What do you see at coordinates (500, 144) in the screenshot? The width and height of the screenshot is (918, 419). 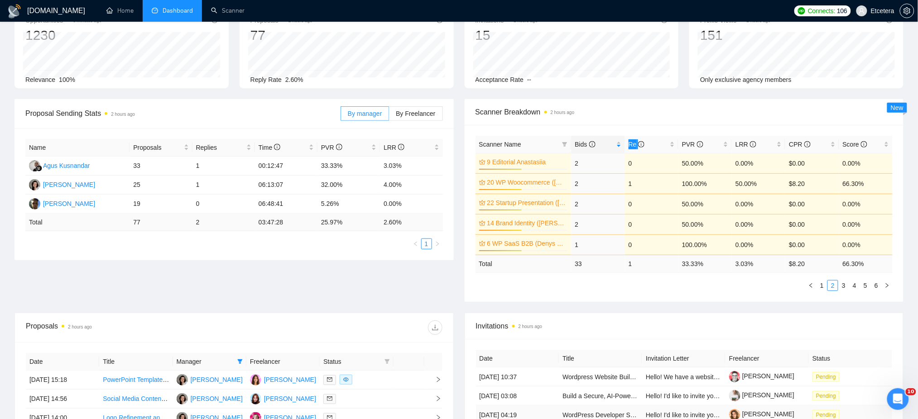 I see `span: Scanner Name` at bounding box center [500, 144].